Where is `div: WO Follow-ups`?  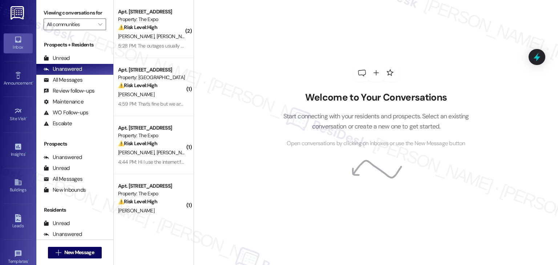 div: WO Follow-ups is located at coordinates (66, 113).